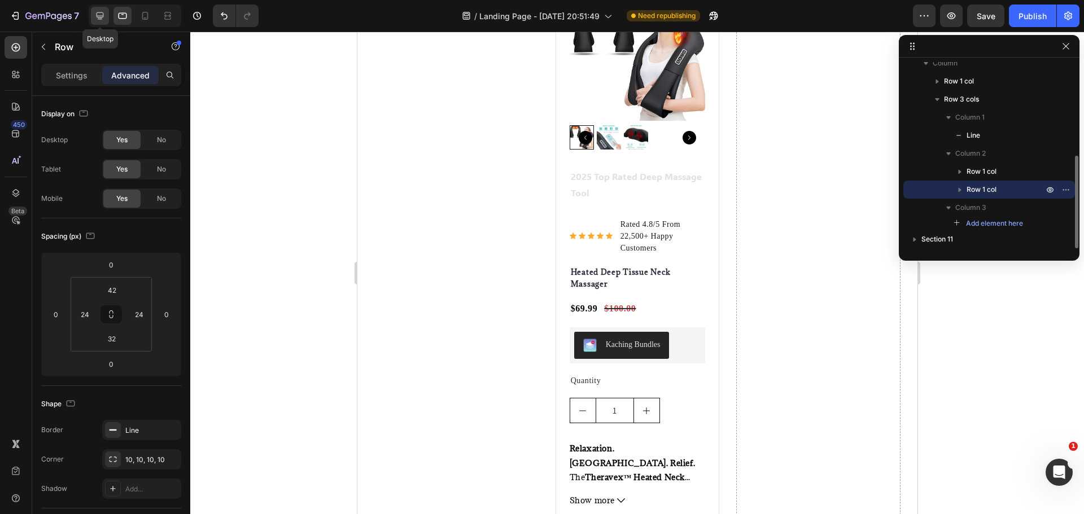 This screenshot has height=514, width=1084. I want to click on button: Publish, so click(1032, 16).